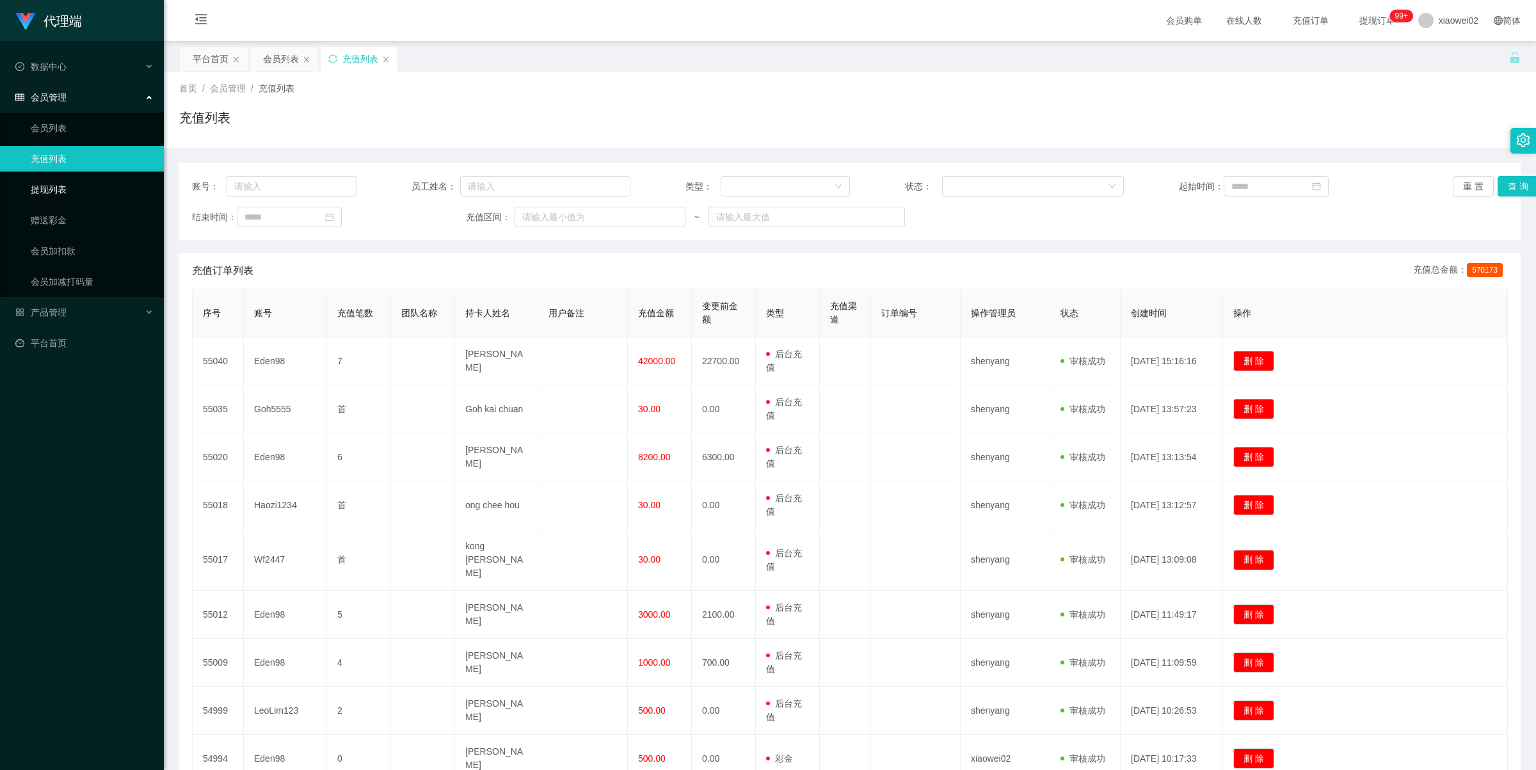 The height and width of the screenshot is (770, 1536). I want to click on div: 充值总金额：, so click(1460, 271).